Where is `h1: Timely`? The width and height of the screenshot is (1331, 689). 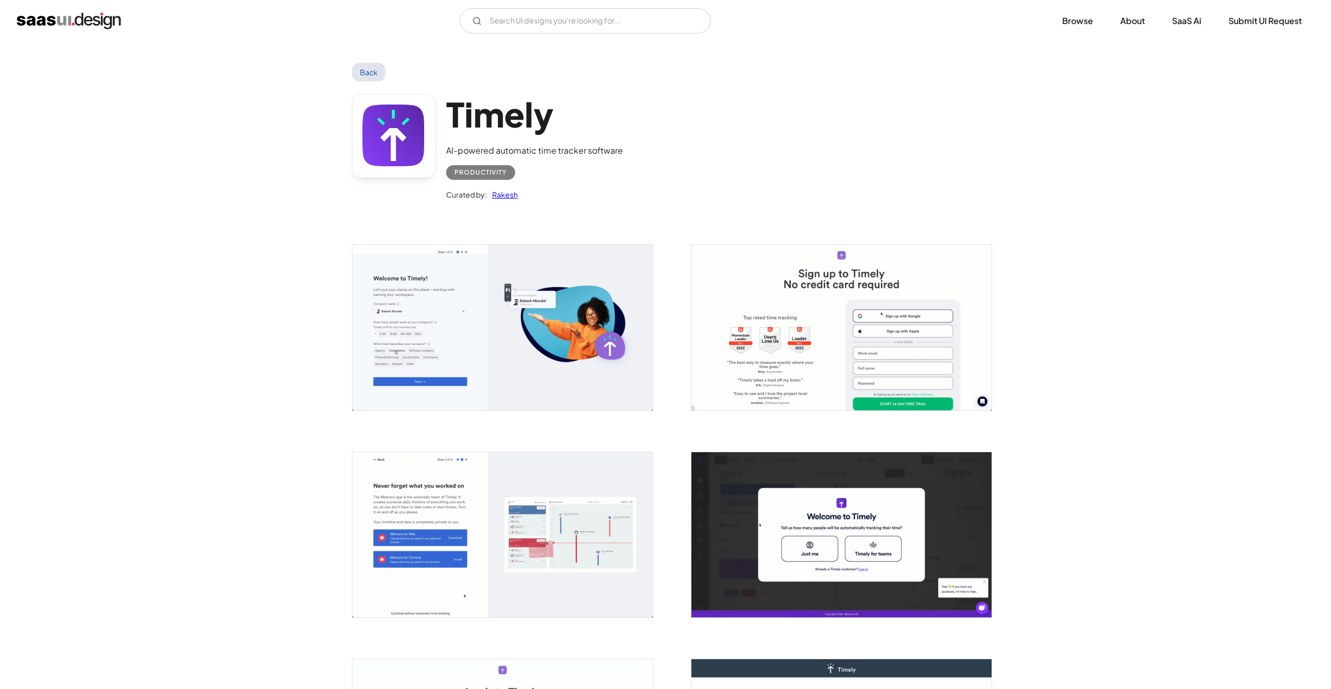
h1: Timely is located at coordinates (535, 114).